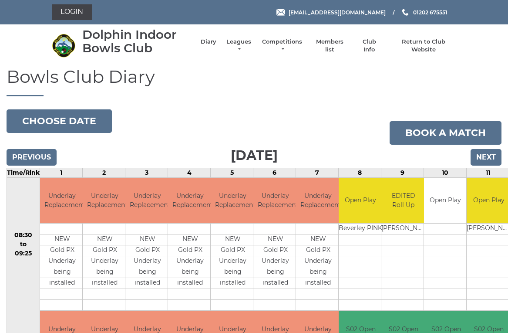 This screenshot has width=508, height=333. What do you see at coordinates (209, 42) in the screenshot?
I see `a: Diary` at bounding box center [209, 42].